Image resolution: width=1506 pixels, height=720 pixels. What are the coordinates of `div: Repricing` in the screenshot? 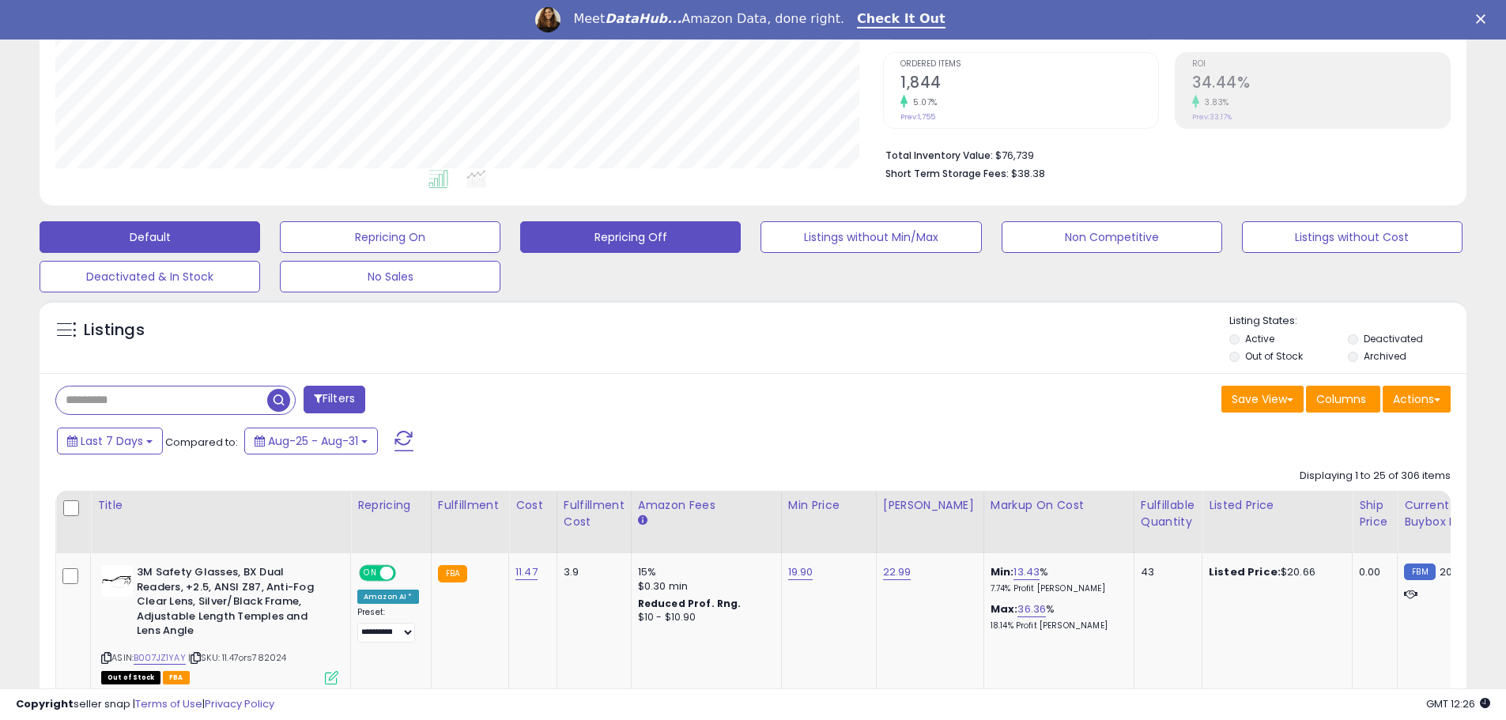 It's located at (390, 505).